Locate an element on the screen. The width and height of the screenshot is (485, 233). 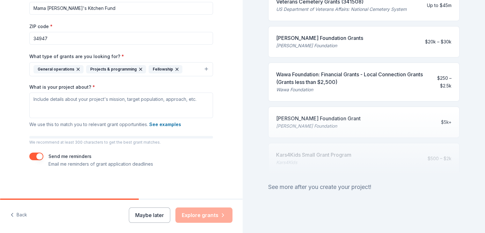
label: What type of grants are you looking for? is located at coordinates (76, 56).